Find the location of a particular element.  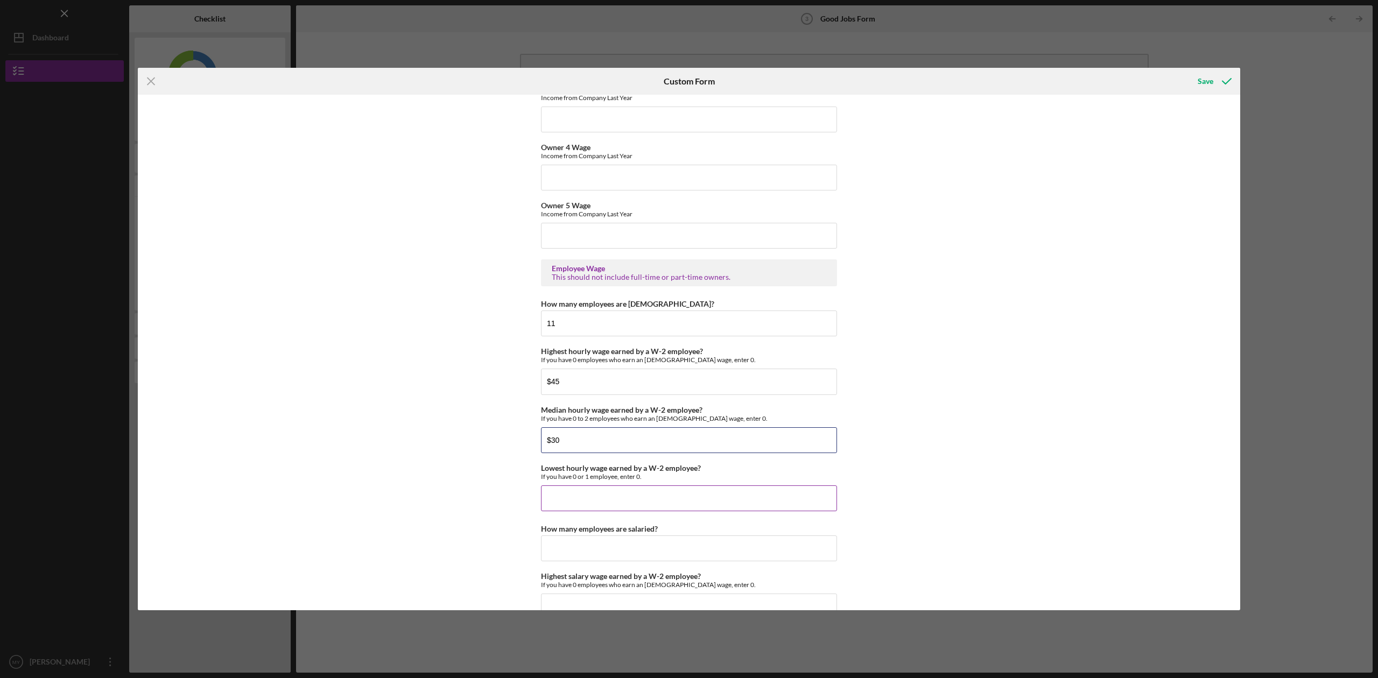

label: Highest hourly wage earned by a W-2 employee? is located at coordinates (622, 351).